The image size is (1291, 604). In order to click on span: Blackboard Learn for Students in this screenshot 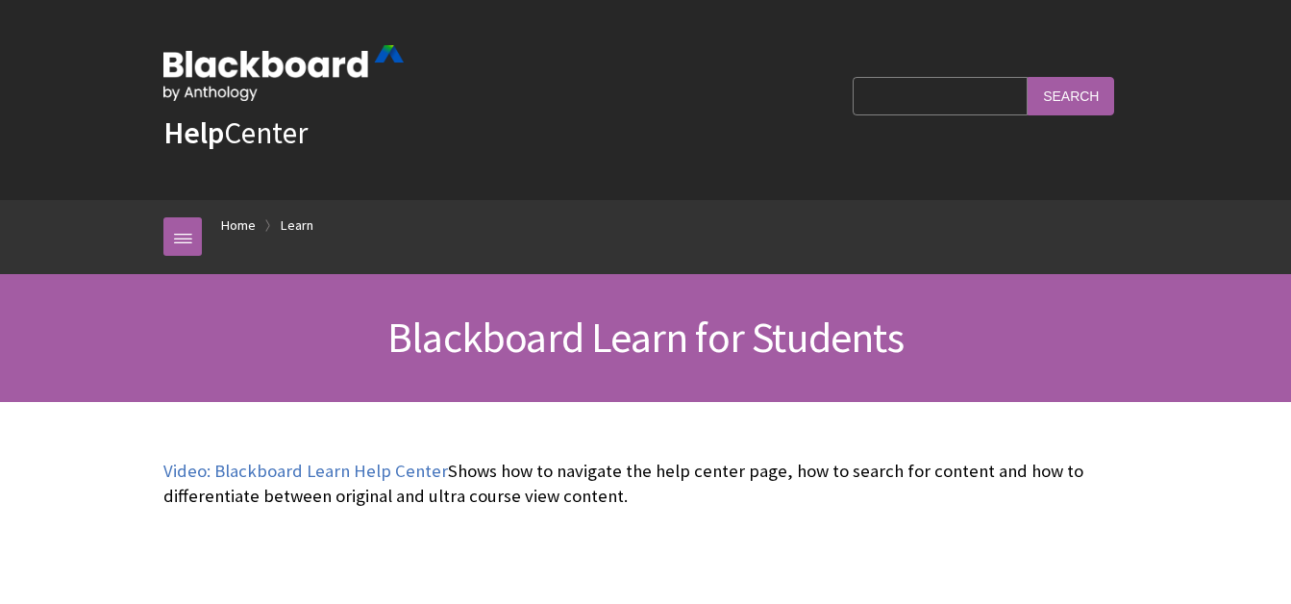, I will do `click(645, 336)`.